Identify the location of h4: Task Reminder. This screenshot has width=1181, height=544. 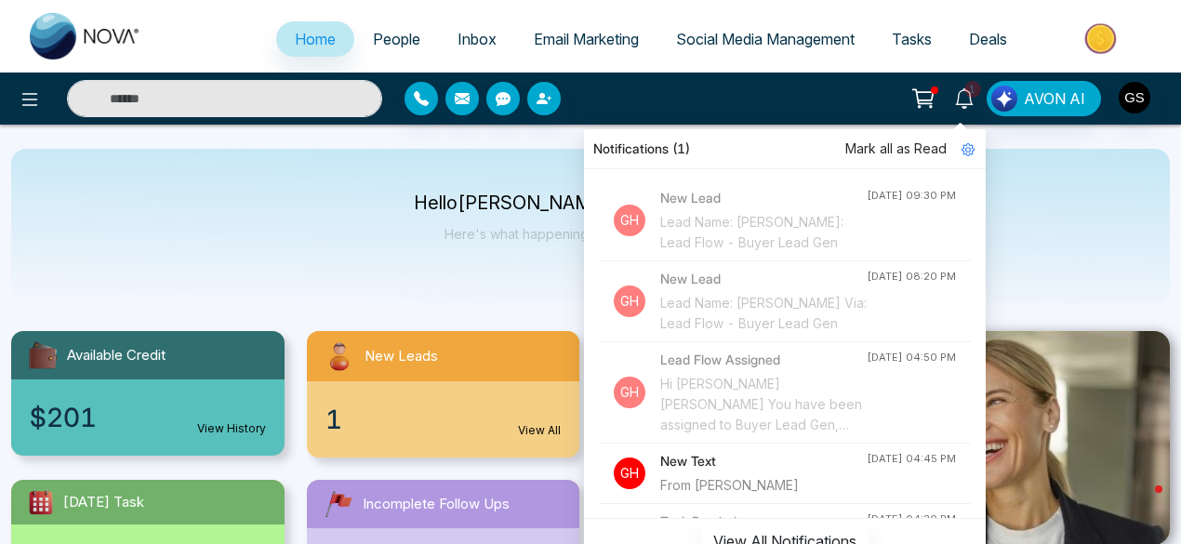
(764, 522).